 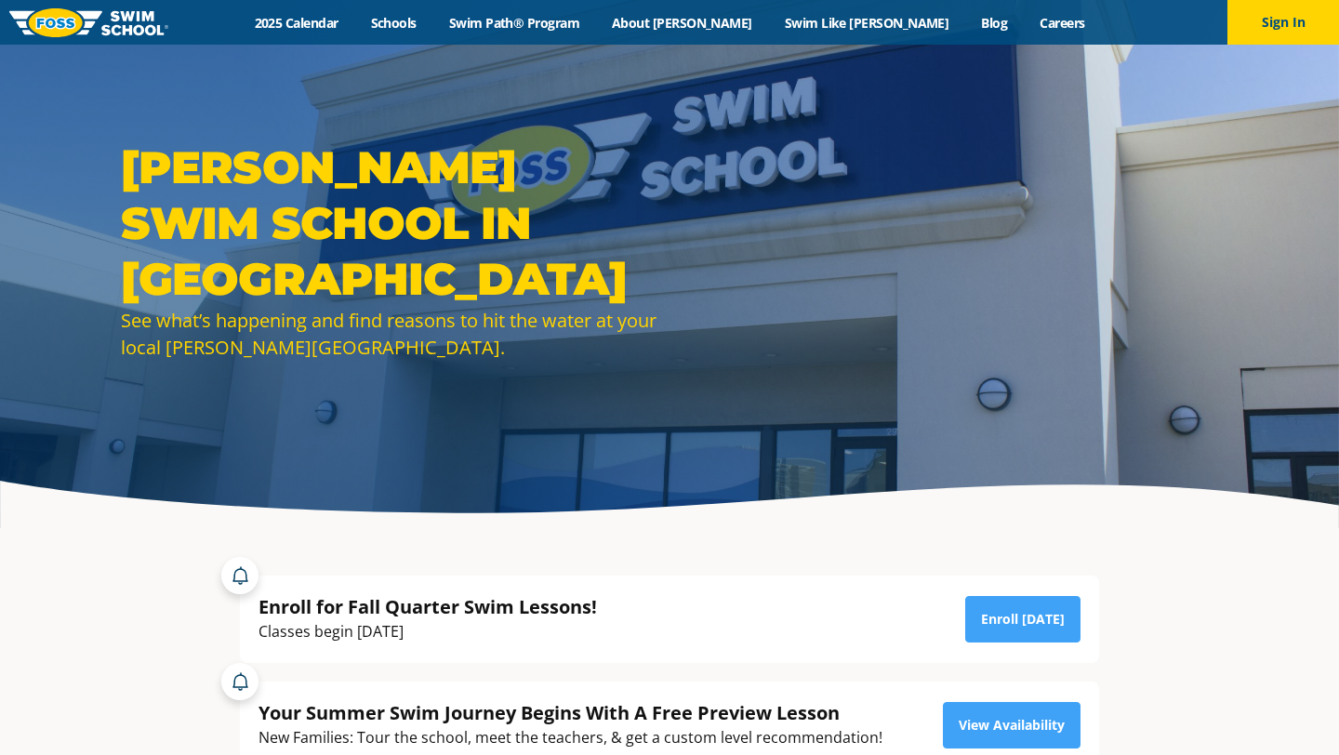 I want to click on a: Blog, so click(x=994, y=22).